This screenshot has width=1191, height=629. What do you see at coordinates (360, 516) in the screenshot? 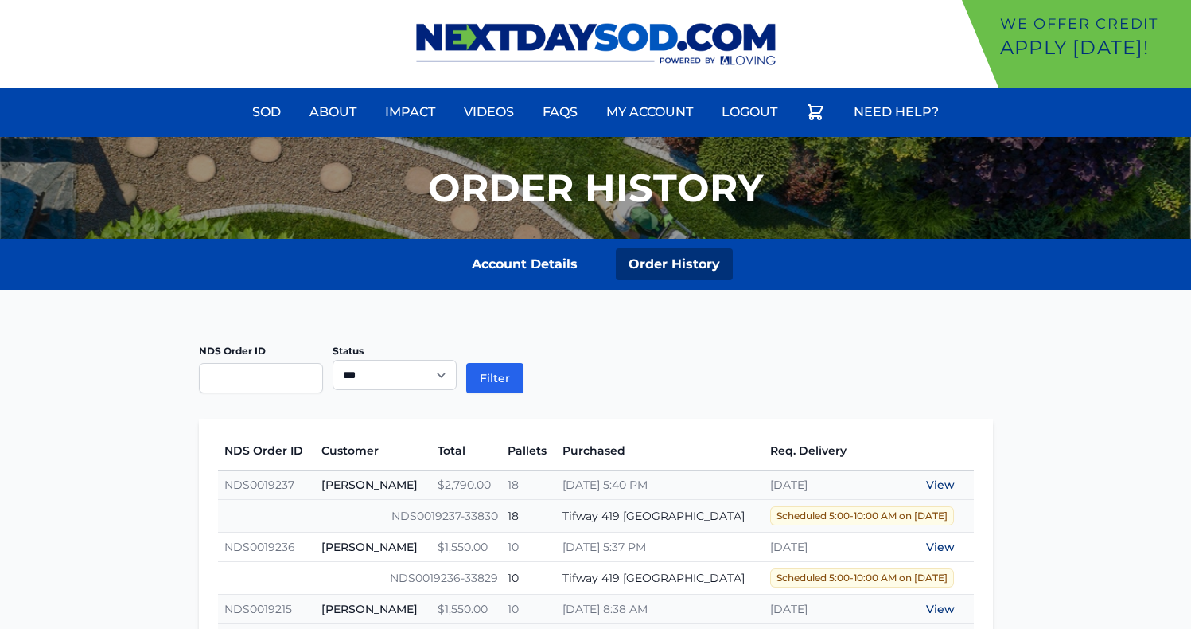
I see `td: NDS0019237-33830` at bounding box center [360, 516].